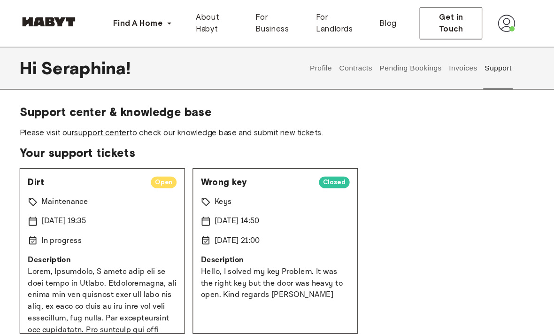 The image size is (554, 335). Describe the element at coordinates (362, 66) in the screenshot. I see `button: Contracts` at that location.